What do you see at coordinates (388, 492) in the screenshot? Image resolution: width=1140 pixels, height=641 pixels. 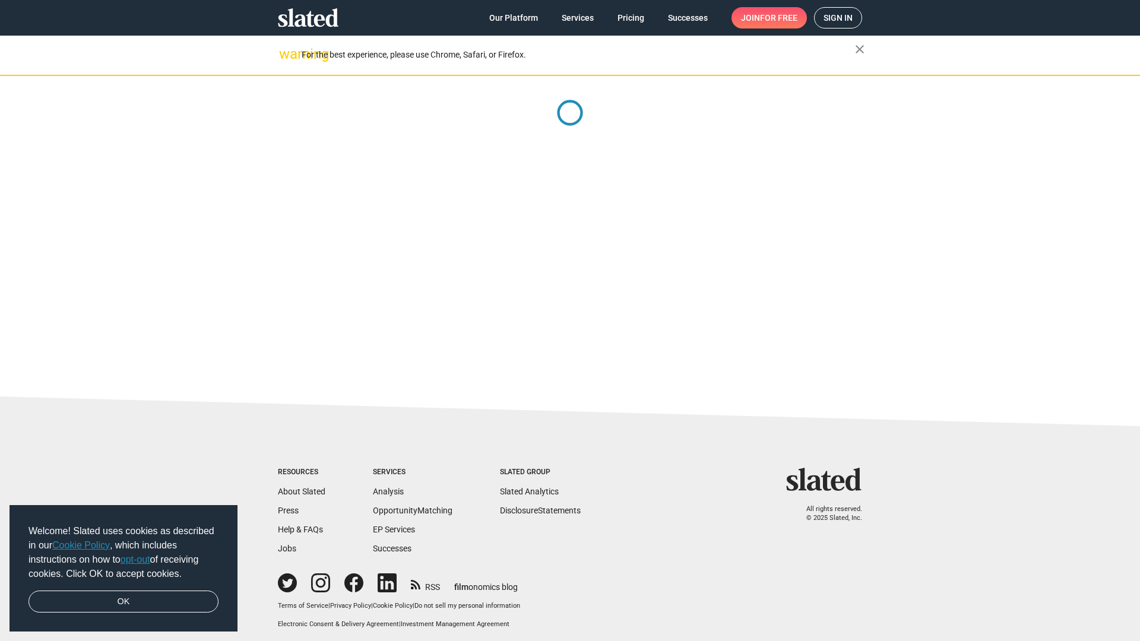 I see `a: Analysis` at bounding box center [388, 492].